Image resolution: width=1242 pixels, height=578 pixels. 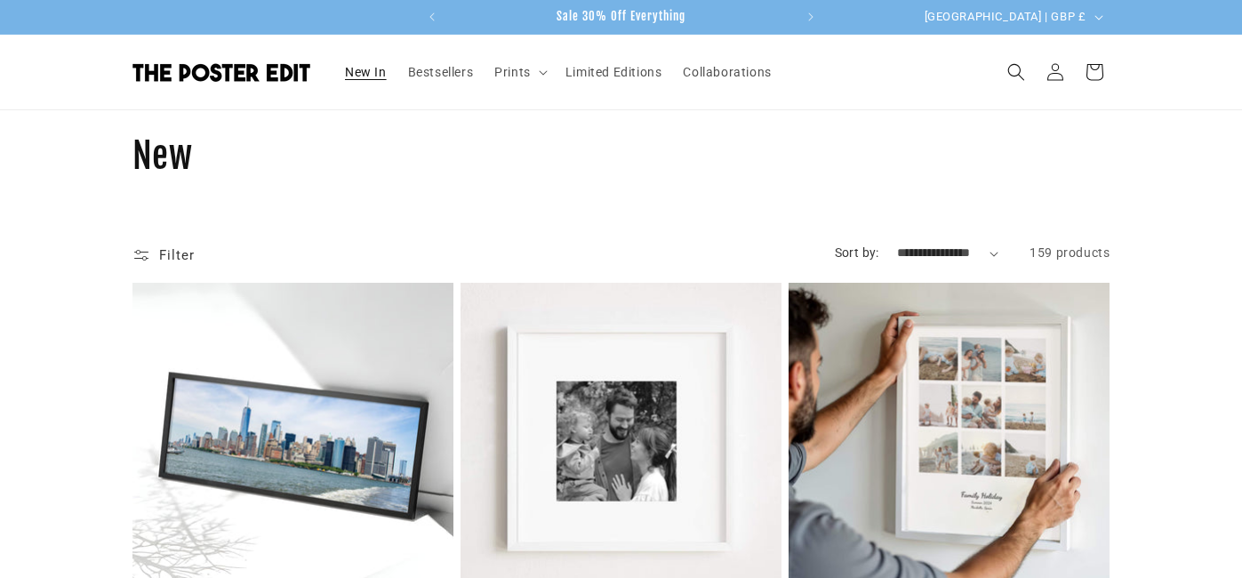 What do you see at coordinates (857, 253) in the screenshot?
I see `label: Sort by:` at bounding box center [857, 253].